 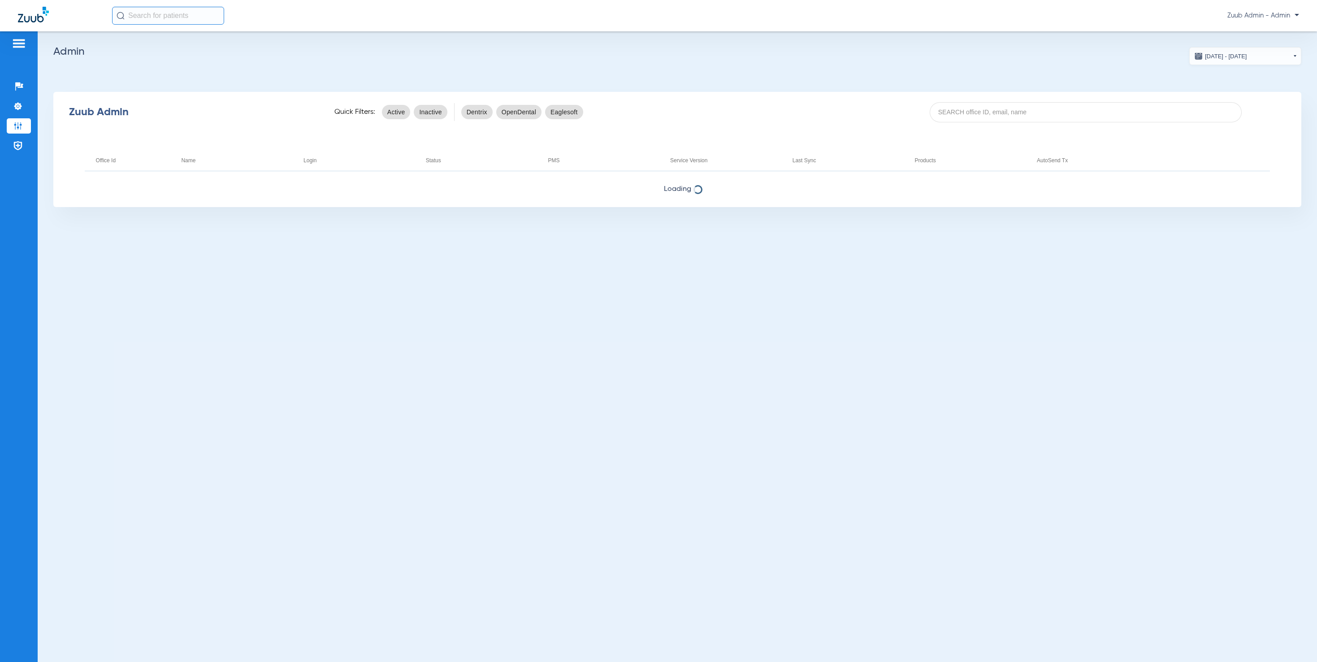 I want to click on span: Zuub Admin - Admin, so click(x=1263, y=16).